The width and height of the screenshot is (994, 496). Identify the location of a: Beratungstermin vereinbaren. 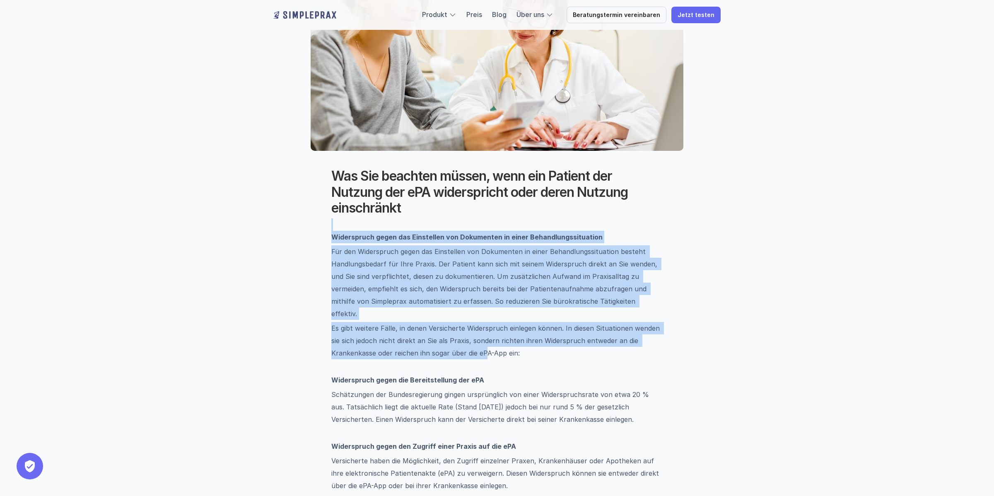
(616, 15).